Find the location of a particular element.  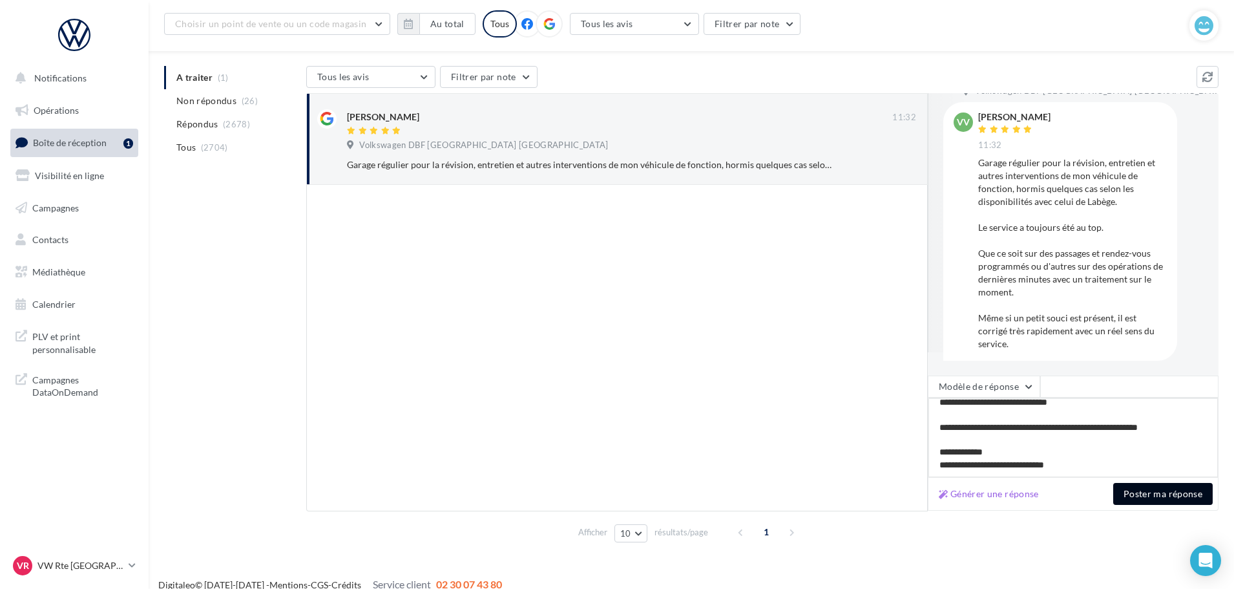

span: VR is located at coordinates (23, 565).